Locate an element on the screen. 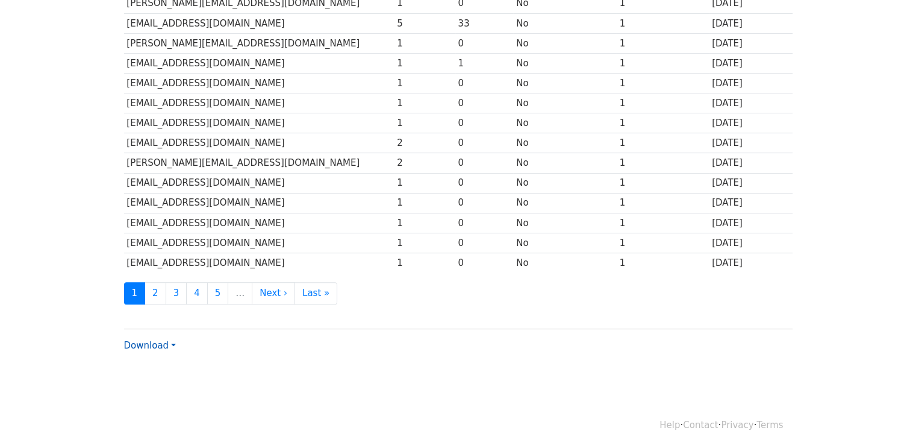 The height and width of the screenshot is (445, 916). a: 2 is located at coordinates (155, 293).